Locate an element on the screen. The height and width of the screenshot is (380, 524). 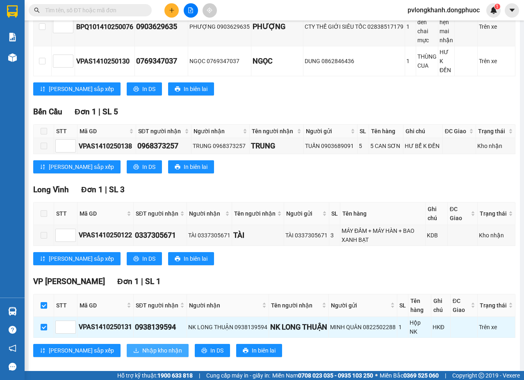
span: Người gửi is located at coordinates (327, 131).